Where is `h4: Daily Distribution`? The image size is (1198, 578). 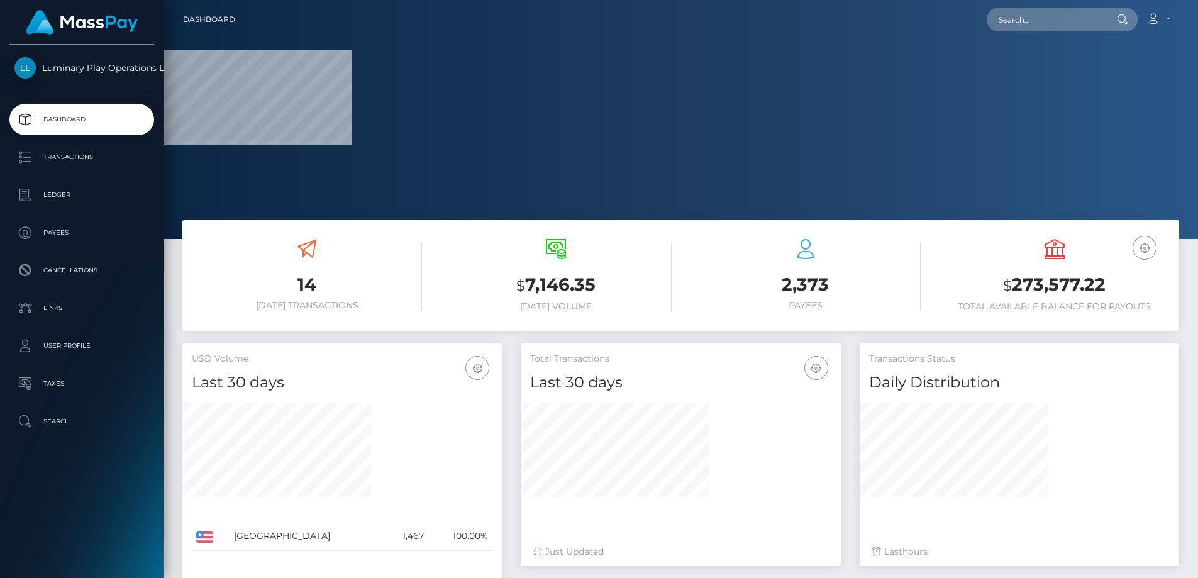 h4: Daily Distribution is located at coordinates (1019, 382).